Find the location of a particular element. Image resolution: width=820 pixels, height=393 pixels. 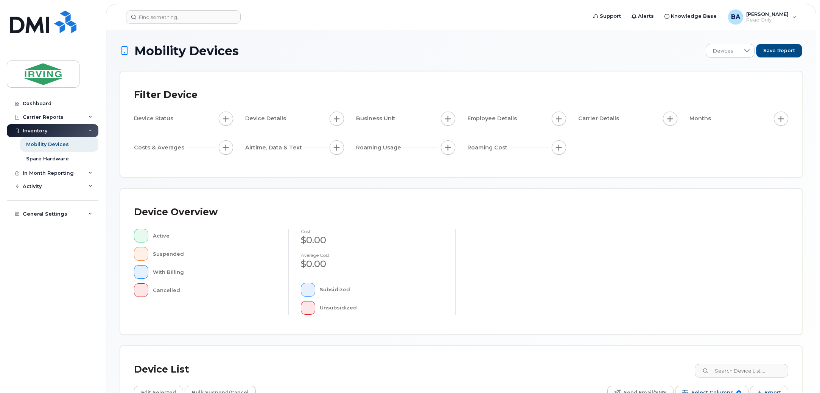

div: Active is located at coordinates (214, 236).